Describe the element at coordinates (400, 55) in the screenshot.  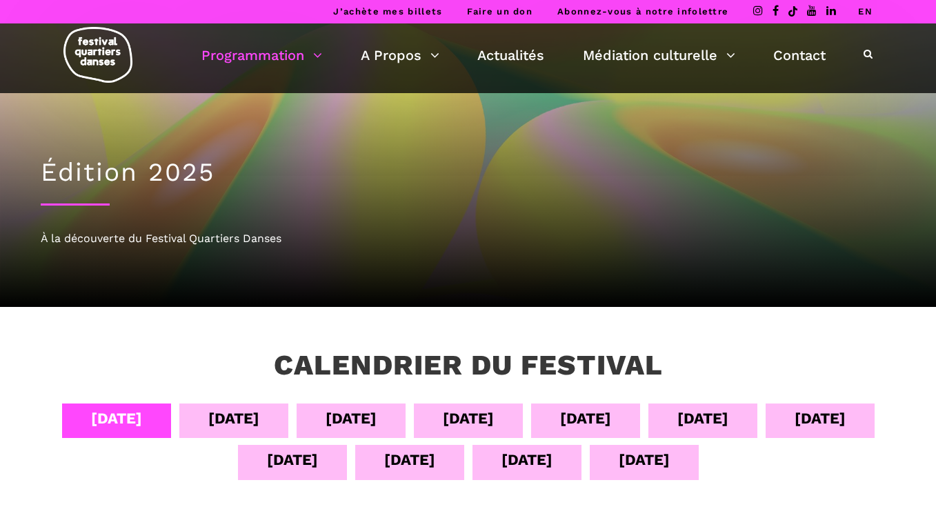
I see `a: A Propos` at that location.